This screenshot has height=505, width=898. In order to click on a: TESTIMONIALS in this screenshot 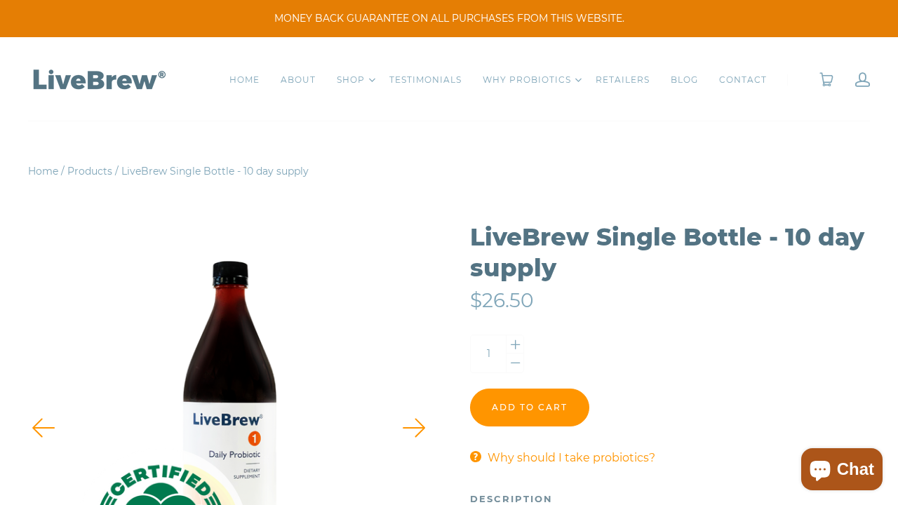, I will do `click(425, 80)`.